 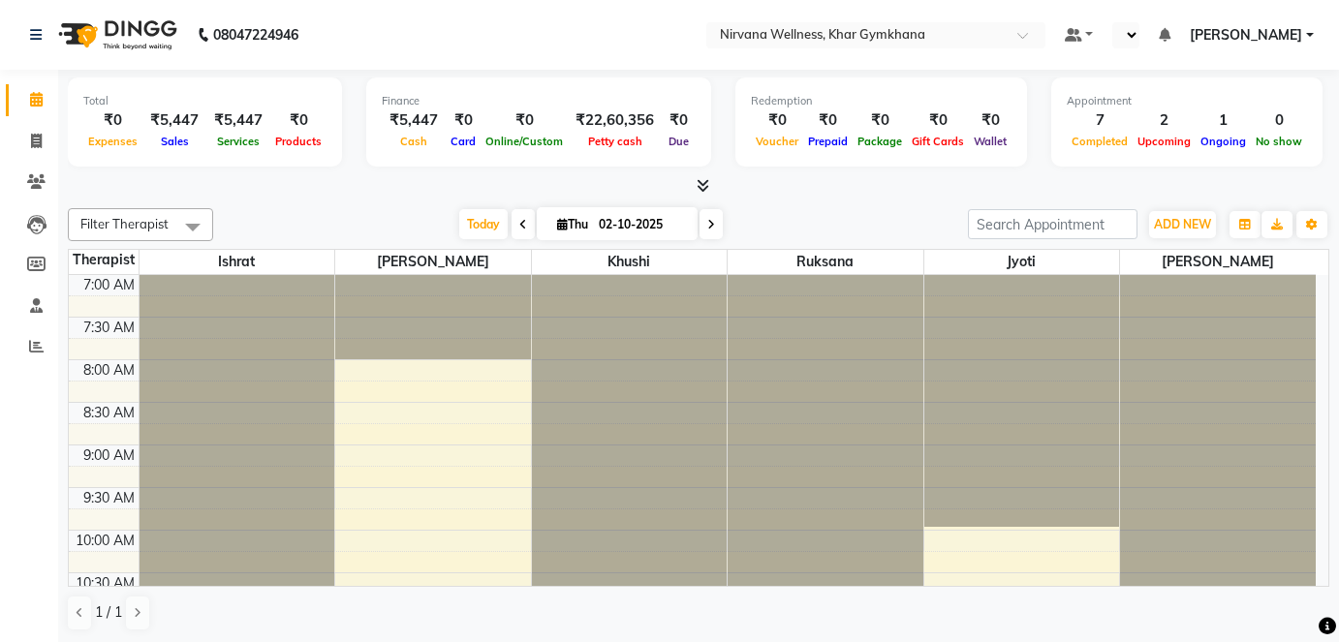 I want to click on span: Prepaid, so click(x=828, y=141).